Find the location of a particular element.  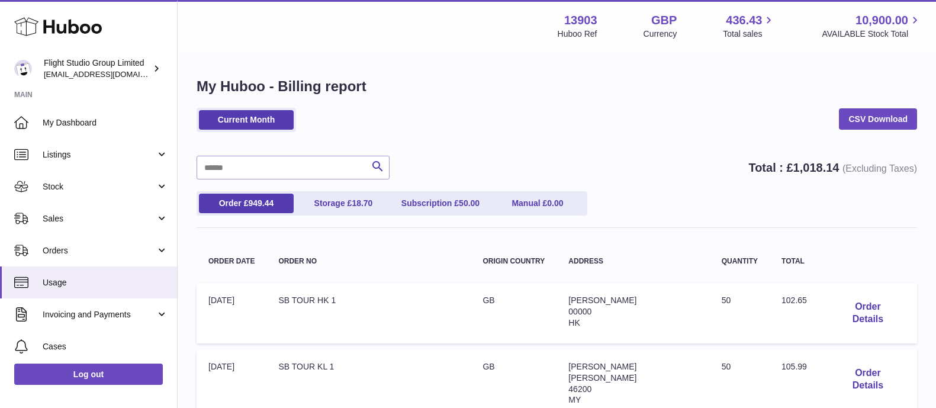

a: Subscription £50.00 is located at coordinates (440, 203).